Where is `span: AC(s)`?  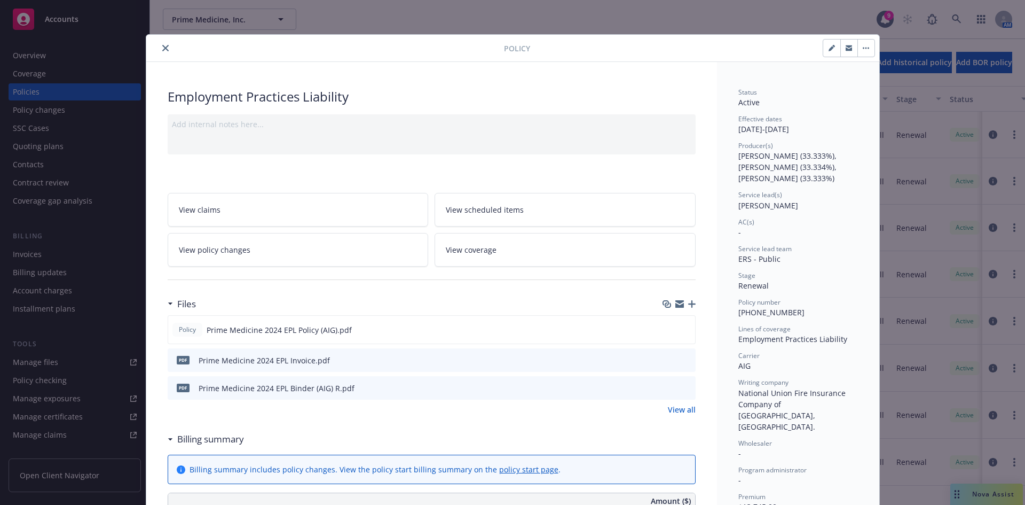
span: AC(s) is located at coordinates (747, 222).